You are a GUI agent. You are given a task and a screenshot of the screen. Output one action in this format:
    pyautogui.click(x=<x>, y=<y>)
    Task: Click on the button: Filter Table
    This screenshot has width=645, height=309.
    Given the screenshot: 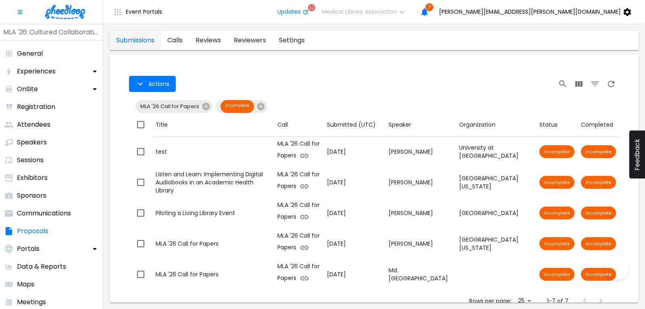 What is the action you would take?
    pyautogui.click(x=595, y=84)
    